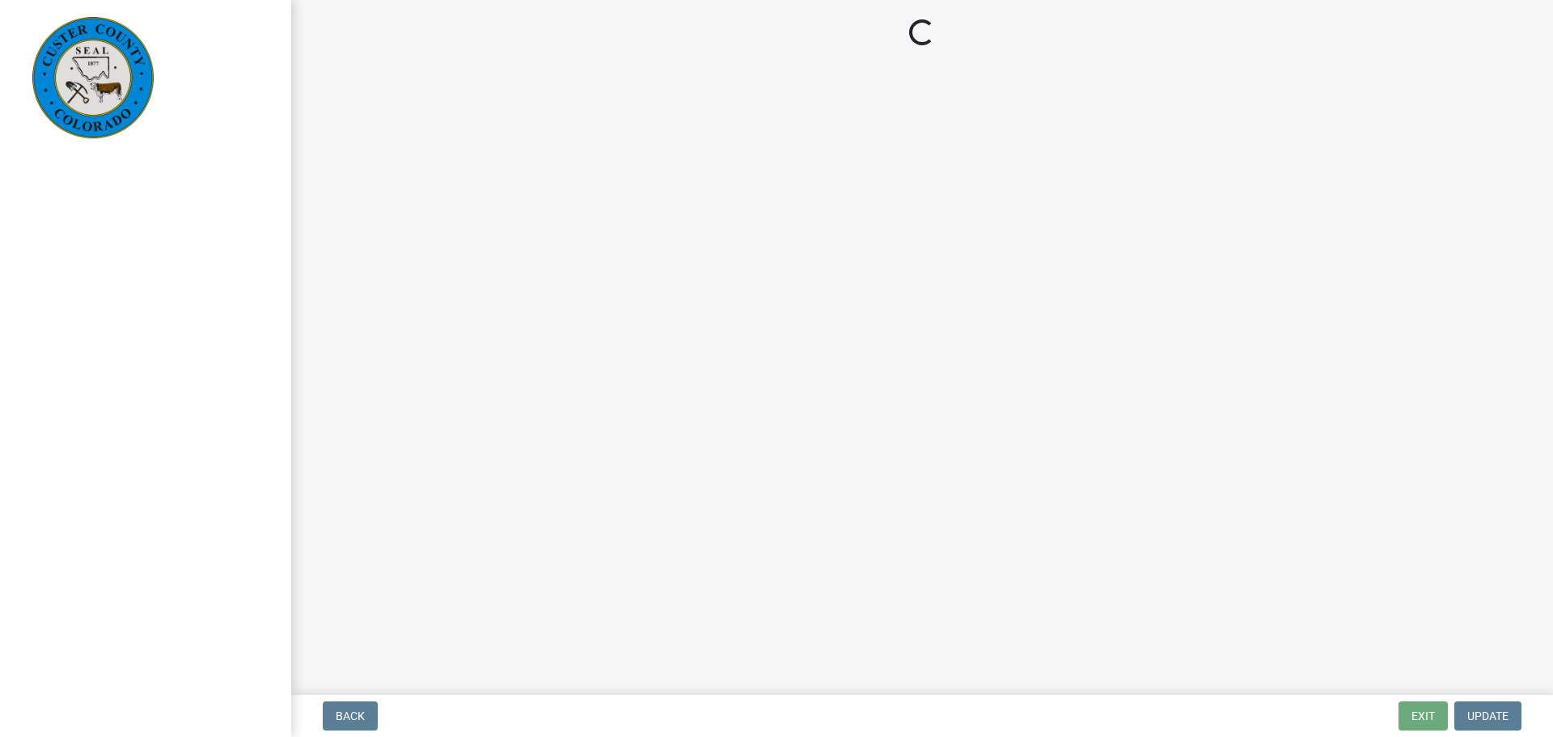 The height and width of the screenshot is (737, 1553). I want to click on button: Back, so click(350, 716).